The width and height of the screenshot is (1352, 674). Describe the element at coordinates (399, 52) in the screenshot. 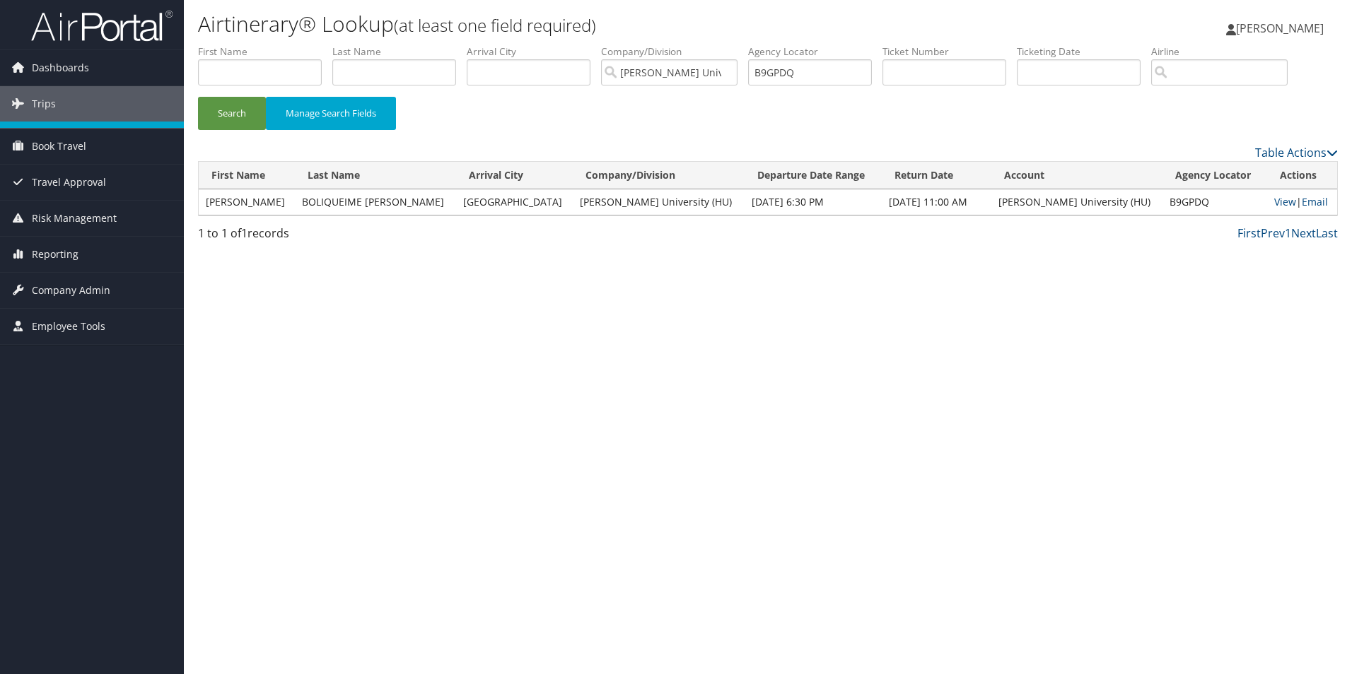

I see `label: Last Name` at that location.